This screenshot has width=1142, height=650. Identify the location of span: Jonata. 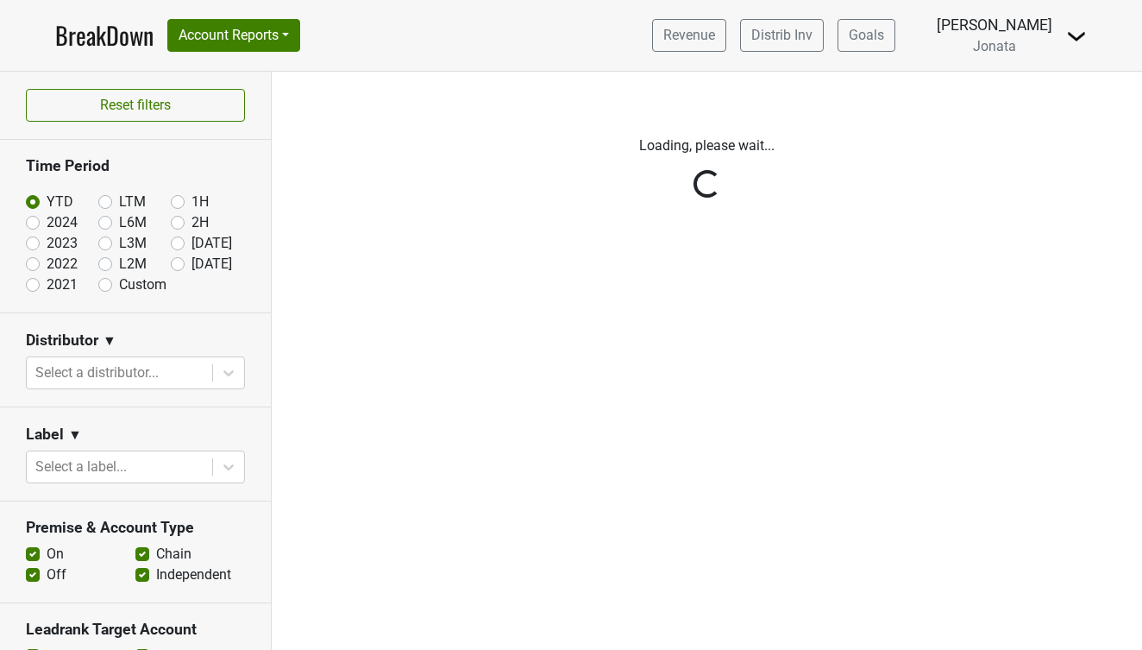
(995, 46).